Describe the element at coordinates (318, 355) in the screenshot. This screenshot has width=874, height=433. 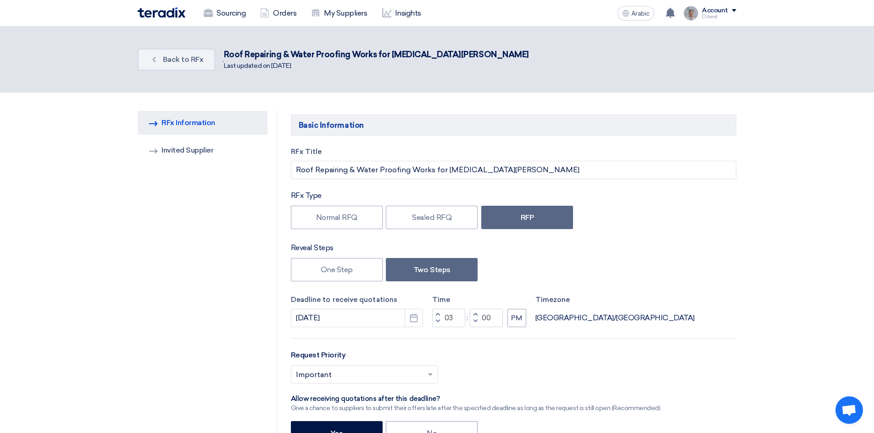
I see `font: Request Priority` at that location.